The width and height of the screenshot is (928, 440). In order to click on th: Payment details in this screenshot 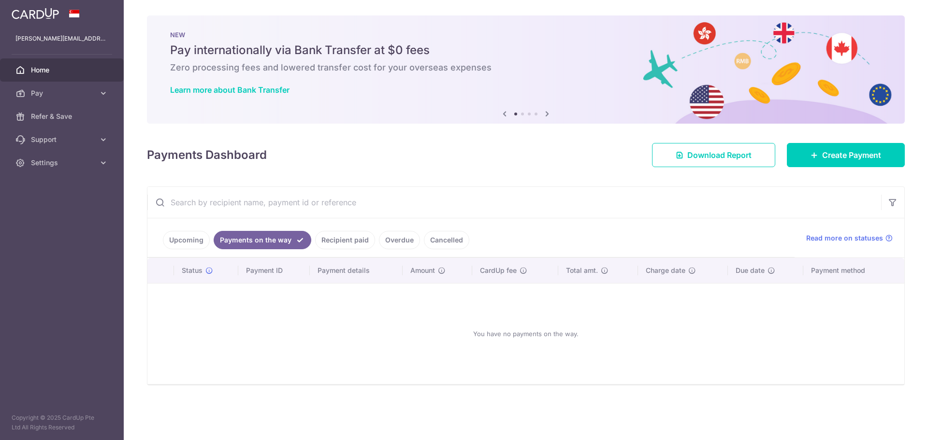, I will do `click(356, 271)`.